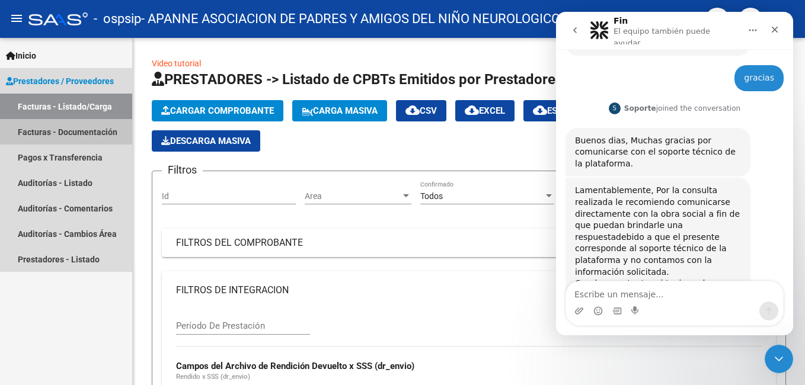 The image size is (805, 385). Describe the element at coordinates (350, 19) in the screenshot. I see `span: - APANNE ASOCIACION DE PADRES Y AMIGOS DEL NIÑO NEUROLOGICO` at that location.